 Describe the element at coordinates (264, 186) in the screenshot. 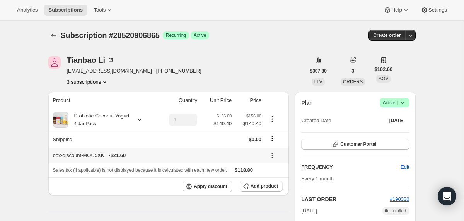

I see `span: Add product` at that location.